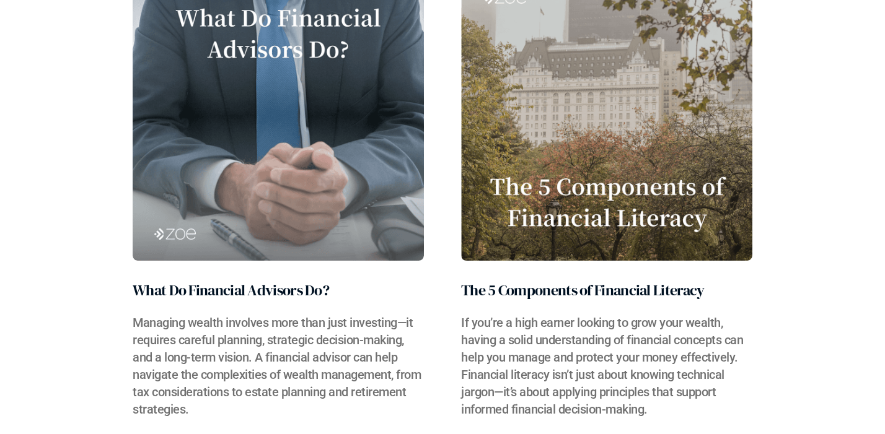 Image resolution: width=885 pixels, height=434 pixels. Describe the element at coordinates (278, 366) in the screenshot. I see `h3: Managing wealth involves more than just investing—it requires careful planning, strategic decisio...` at that location.